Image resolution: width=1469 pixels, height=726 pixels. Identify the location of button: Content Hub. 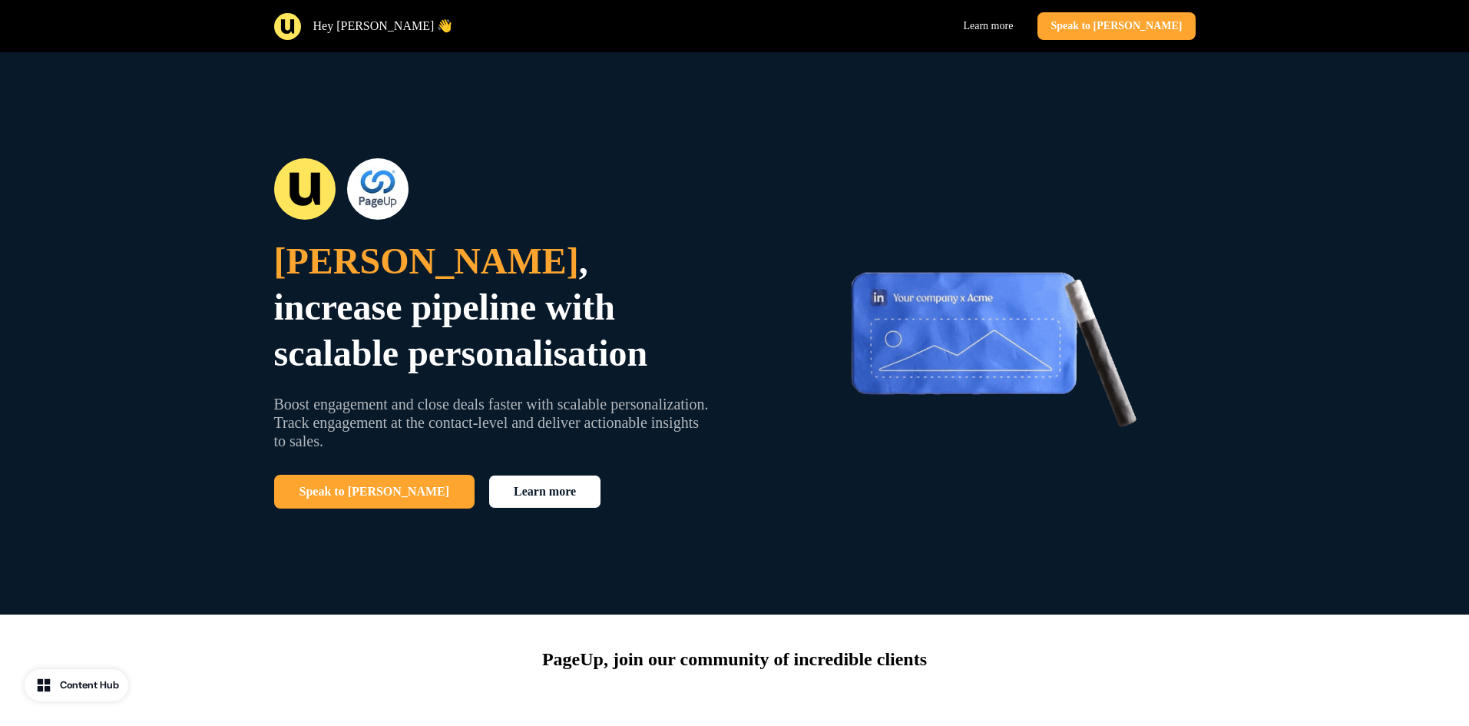
(76, 685).